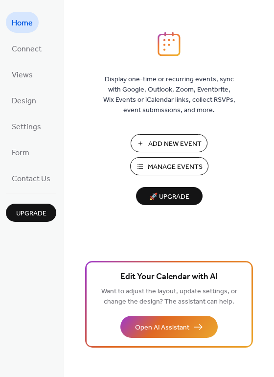  I want to click on span: Home, so click(22, 23).